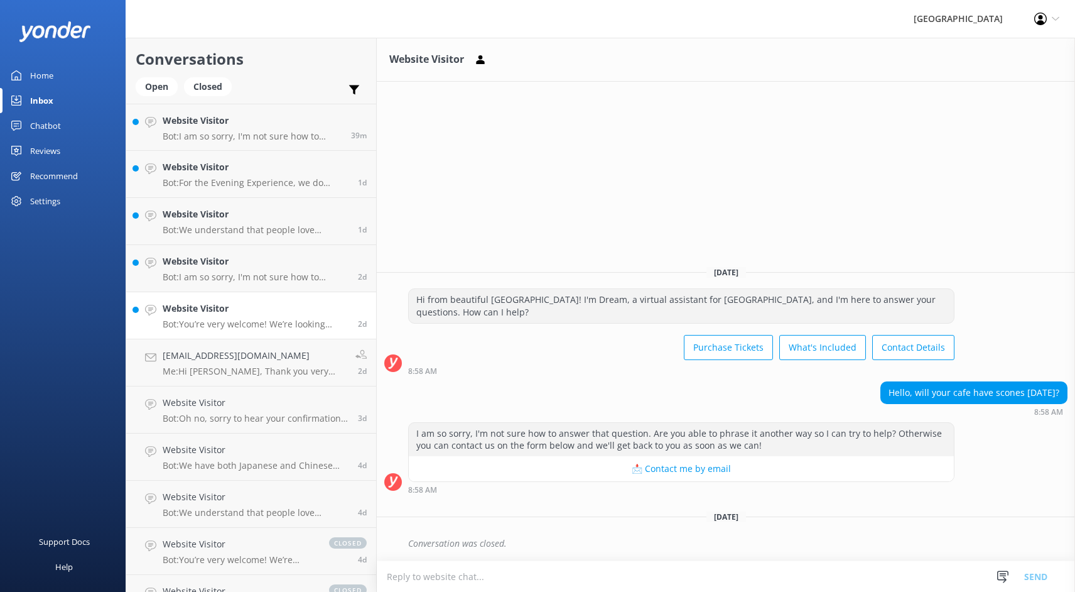 The image size is (1075, 592). What do you see at coordinates (45, 151) in the screenshot?
I see `div: Reviews` at bounding box center [45, 151].